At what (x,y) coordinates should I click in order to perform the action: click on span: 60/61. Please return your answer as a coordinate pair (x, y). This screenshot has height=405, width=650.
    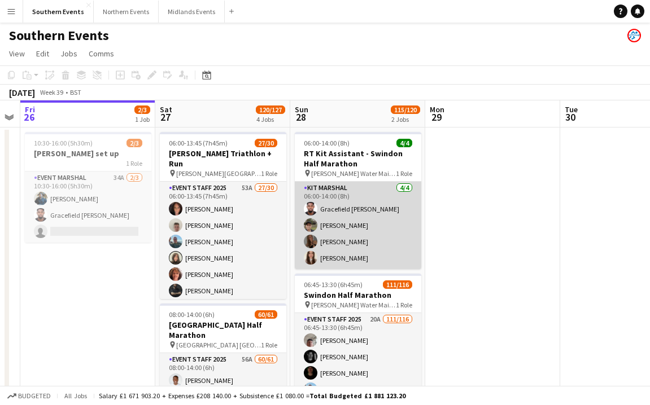
    Looking at the image, I should click on (266, 314).